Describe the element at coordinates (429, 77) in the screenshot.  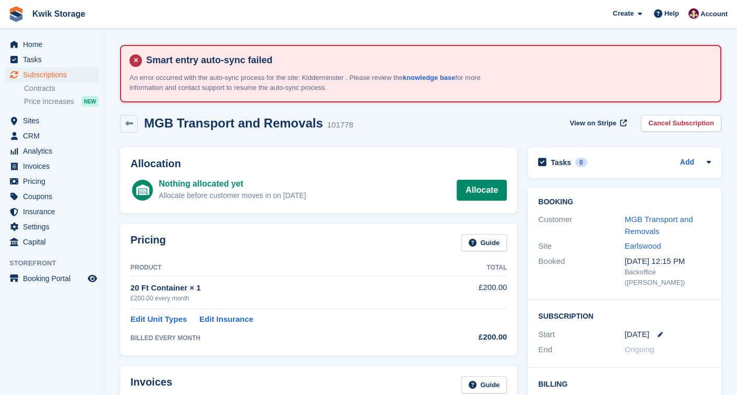
I see `a: knowledge base` at that location.